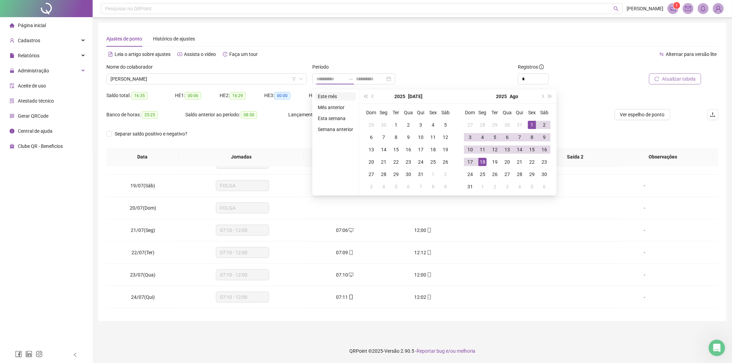  Describe the element at coordinates (408, 137) in the screenshot. I see `td: 2025-07-09` at that location.